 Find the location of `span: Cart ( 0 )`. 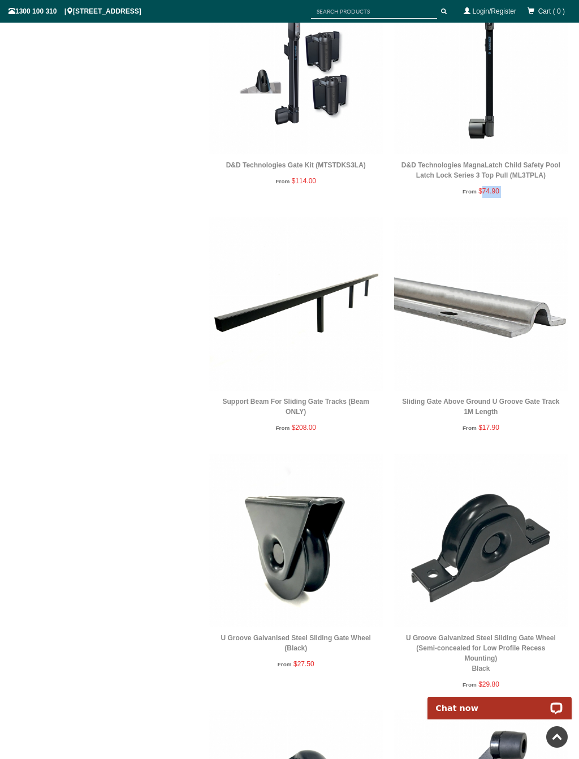

span: Cart ( 0 ) is located at coordinates (551, 11).